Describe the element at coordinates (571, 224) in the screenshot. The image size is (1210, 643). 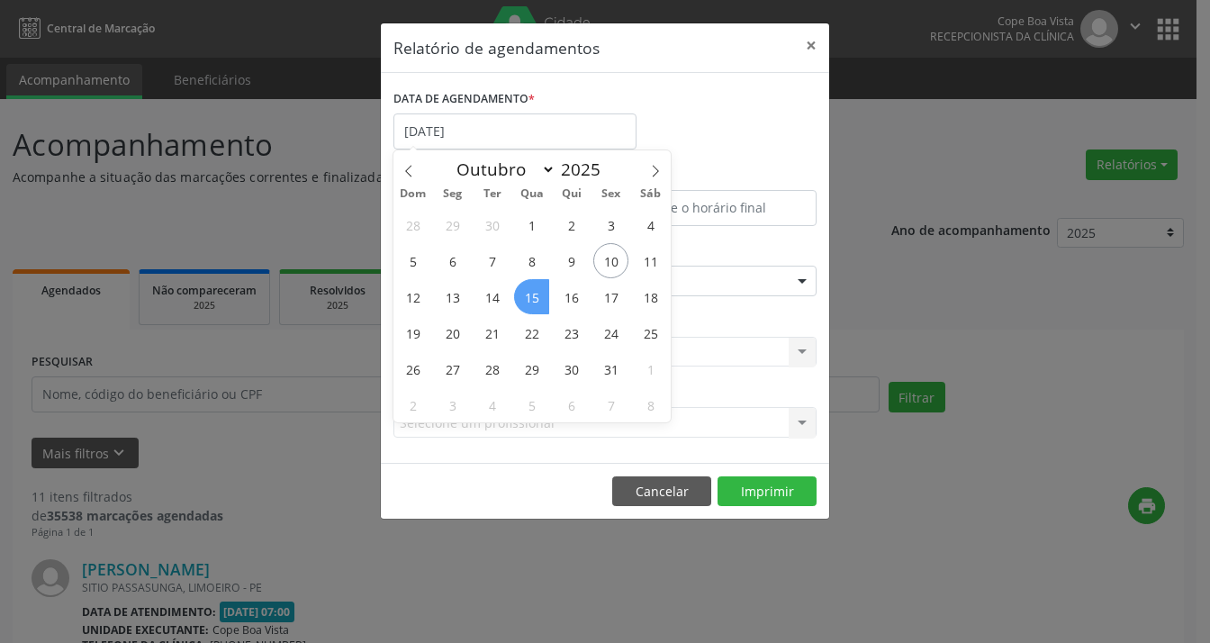
I see `span: Outubro 2, 2025` at that location.